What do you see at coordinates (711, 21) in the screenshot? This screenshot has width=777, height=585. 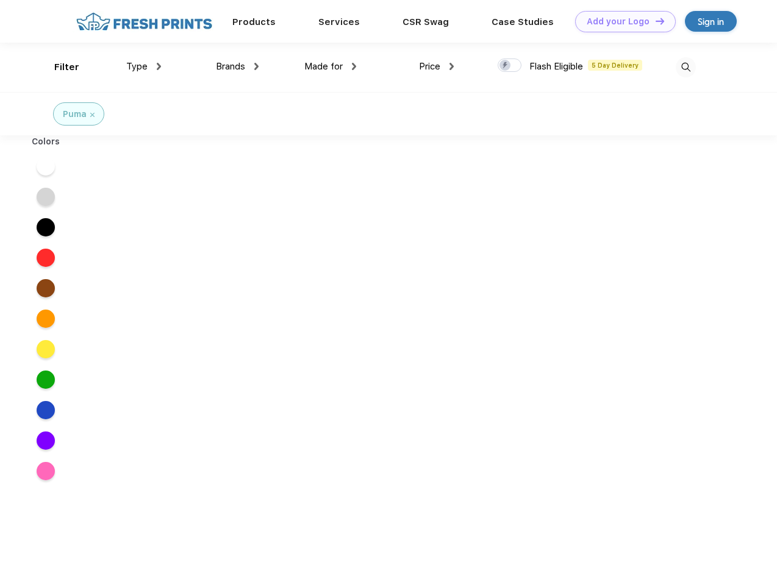 I see `a: Sign in` at bounding box center [711, 21].